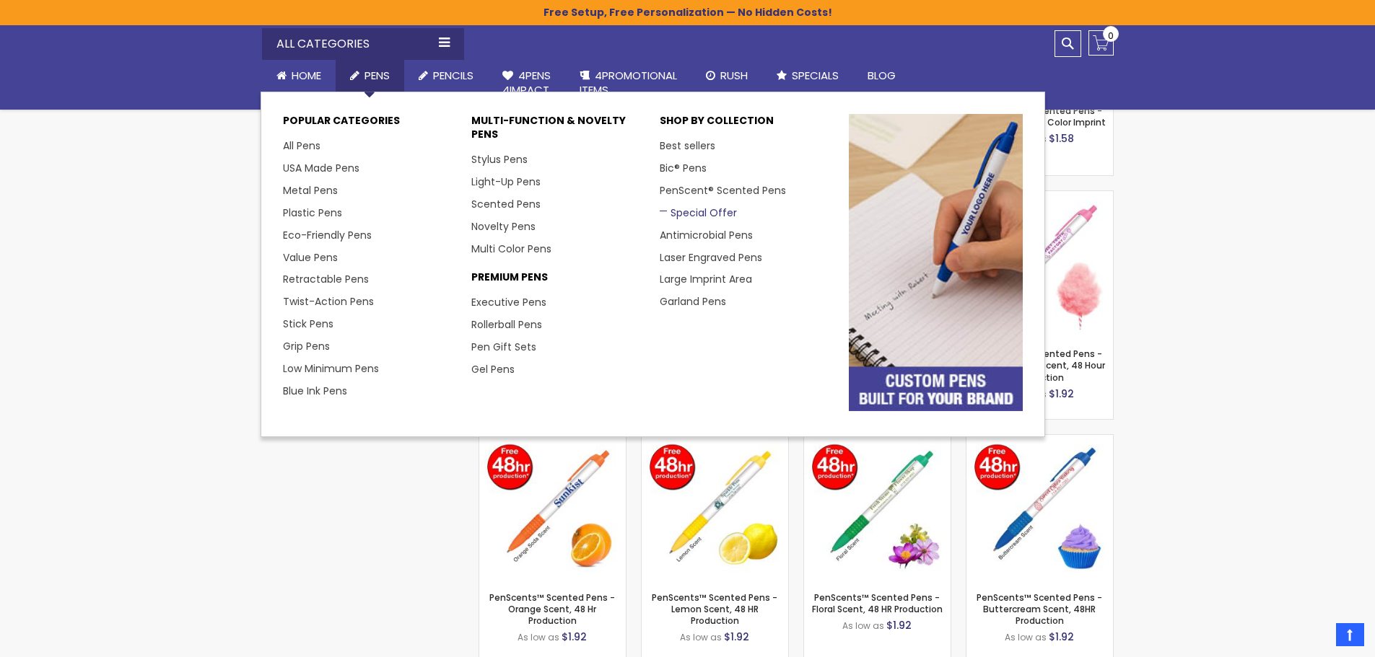 The width and height of the screenshot is (1375, 657). What do you see at coordinates (306, 346) in the screenshot?
I see `a: Grip Pens` at bounding box center [306, 346].